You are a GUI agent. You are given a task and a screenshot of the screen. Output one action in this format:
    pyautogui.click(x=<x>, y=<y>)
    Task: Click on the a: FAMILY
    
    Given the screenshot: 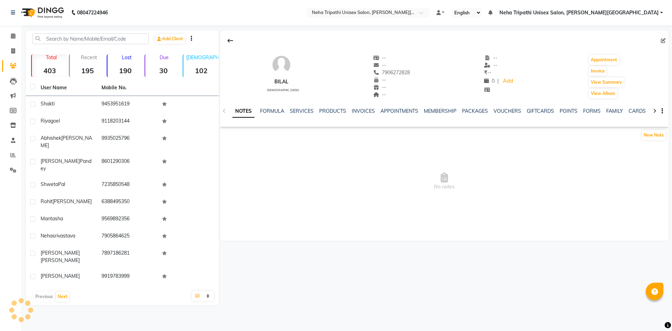 What is the action you would take?
    pyautogui.click(x=615, y=111)
    